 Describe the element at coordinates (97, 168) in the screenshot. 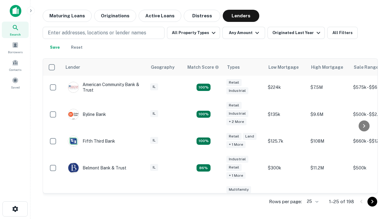

I see `div: Belmont Bank & Trust` at that location.